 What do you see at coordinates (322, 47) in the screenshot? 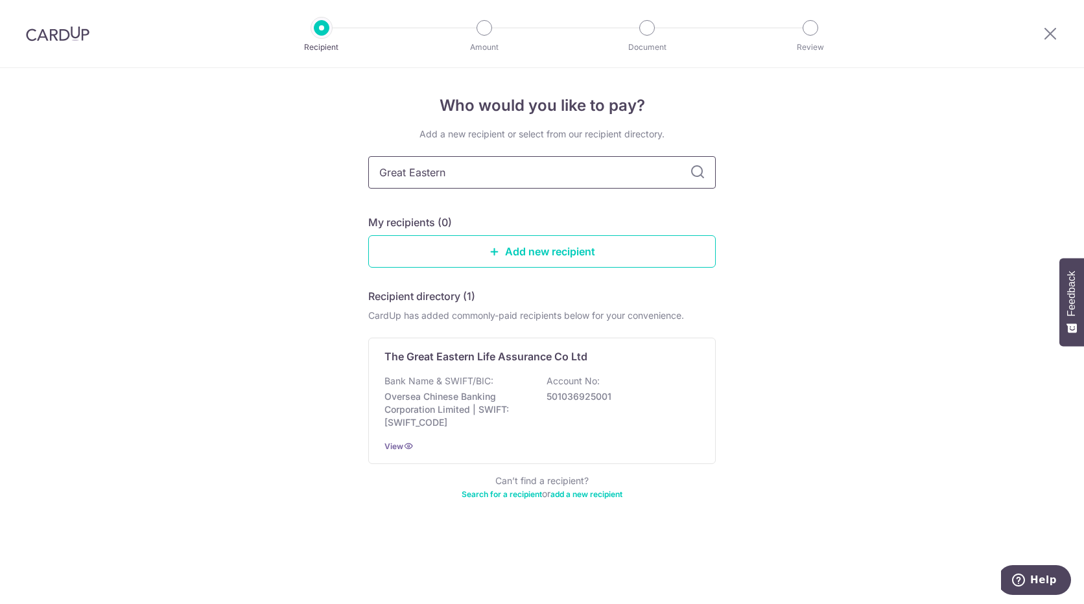
I see `p: Recipient` at bounding box center [322, 47].